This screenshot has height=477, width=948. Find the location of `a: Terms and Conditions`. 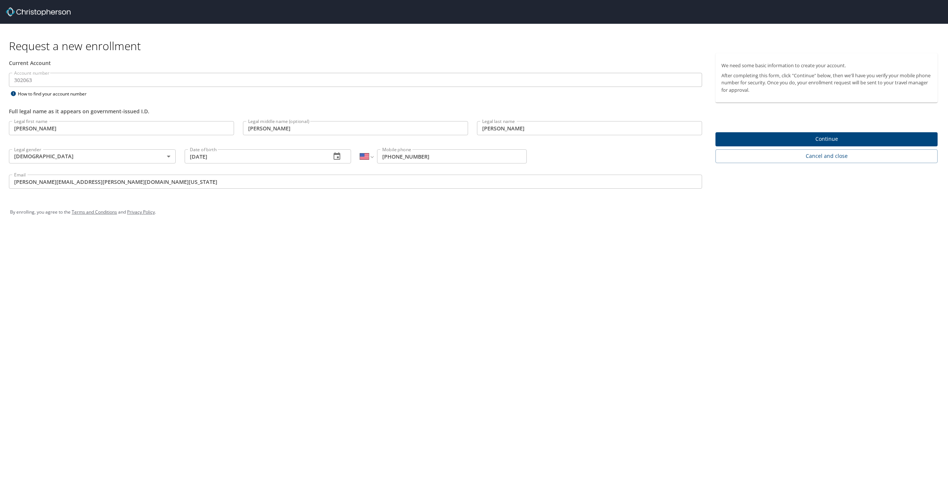

a: Terms and Conditions is located at coordinates (94, 212).